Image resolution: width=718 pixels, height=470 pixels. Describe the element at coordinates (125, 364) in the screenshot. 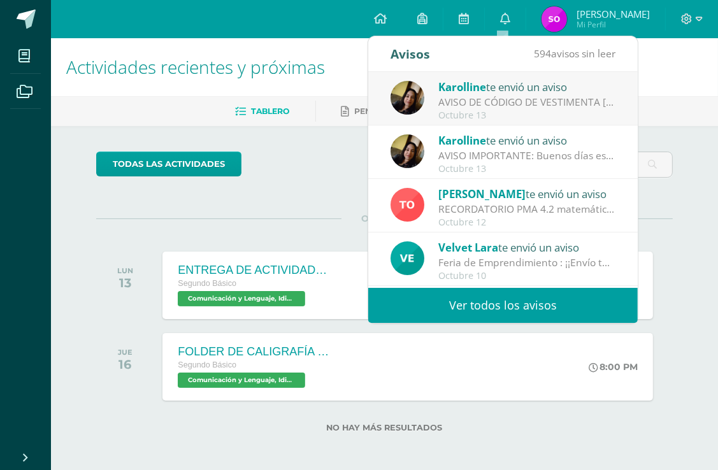

I see `div: 16` at that location.